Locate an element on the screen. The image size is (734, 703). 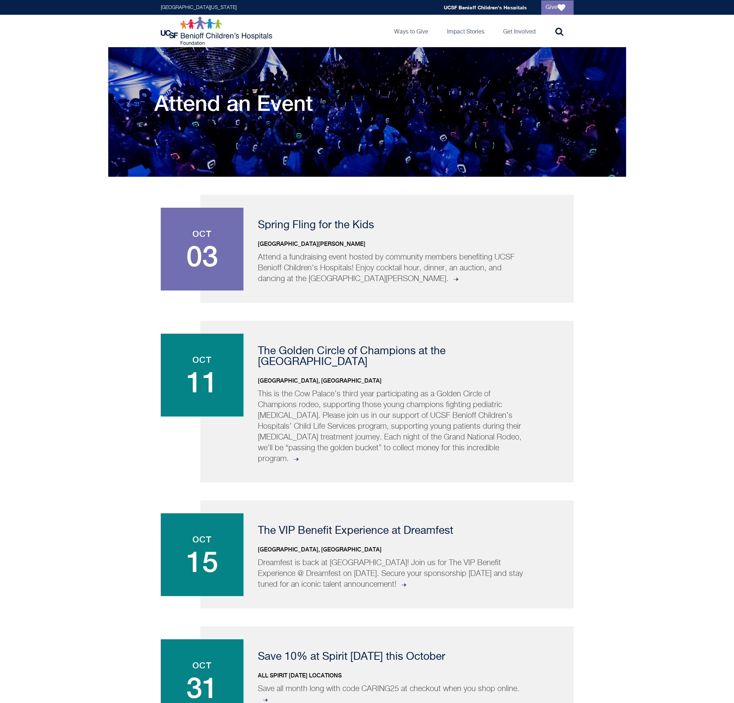
a: Get Involved is located at coordinates (519, 31).